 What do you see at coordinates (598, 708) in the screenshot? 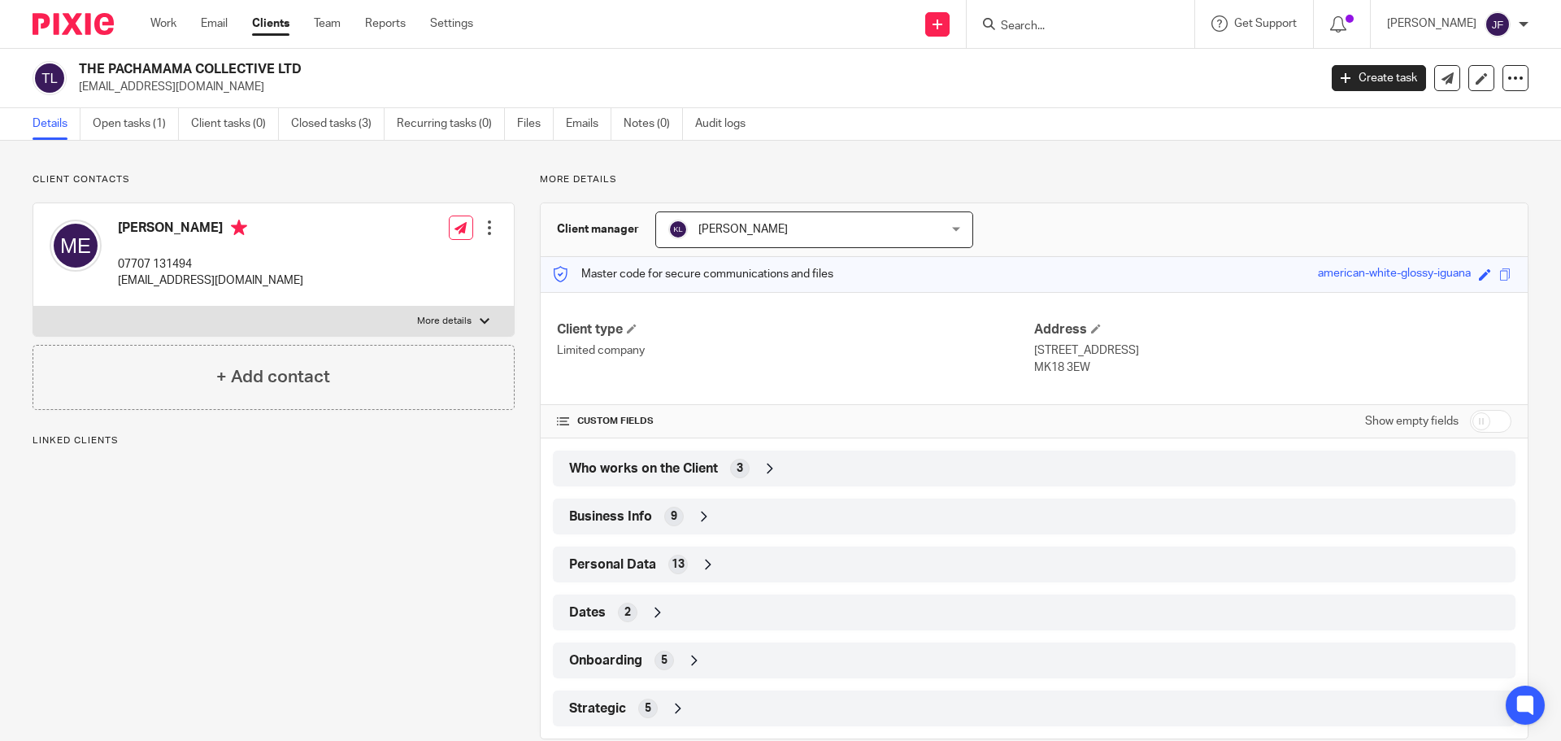
I see `span: Strategic` at bounding box center [598, 708].